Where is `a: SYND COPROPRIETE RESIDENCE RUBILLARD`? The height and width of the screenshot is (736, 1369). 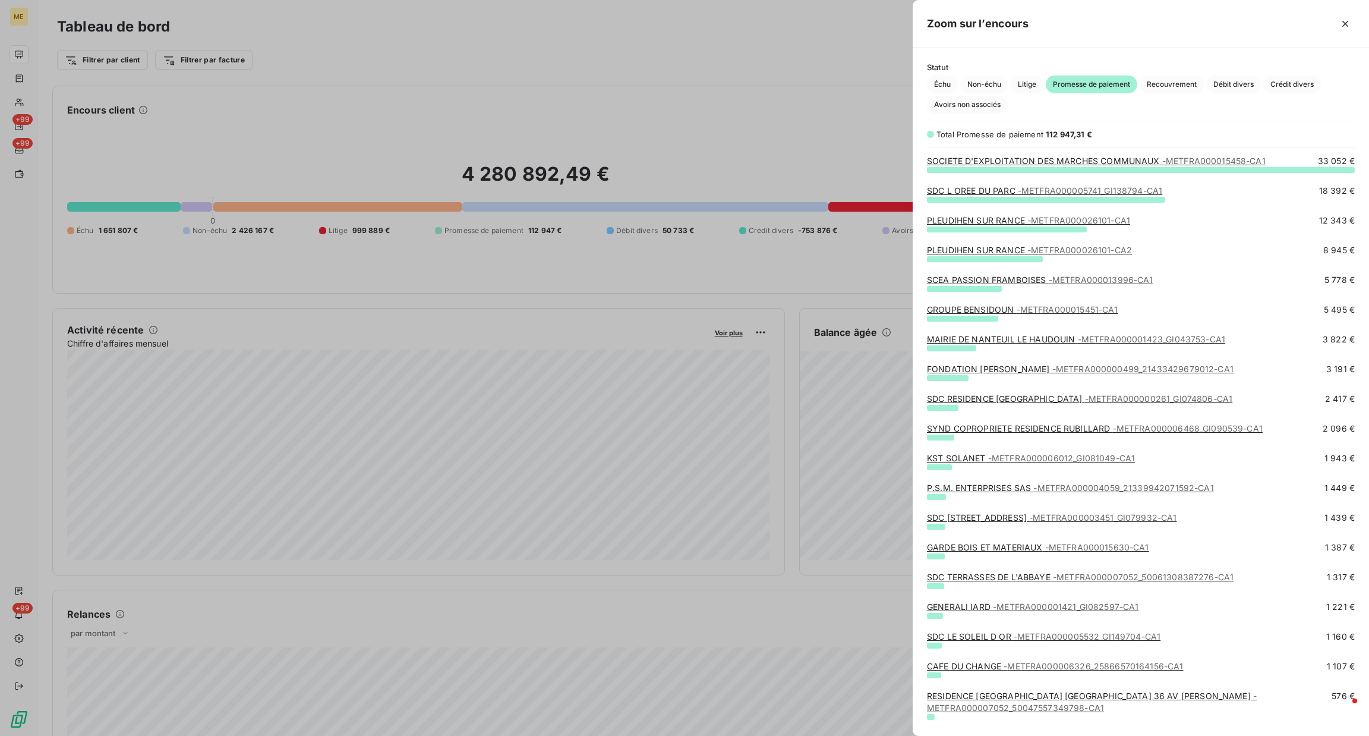
a: SYND COPROPRIETE RESIDENCE RUBILLARD is located at coordinates (1095, 428).